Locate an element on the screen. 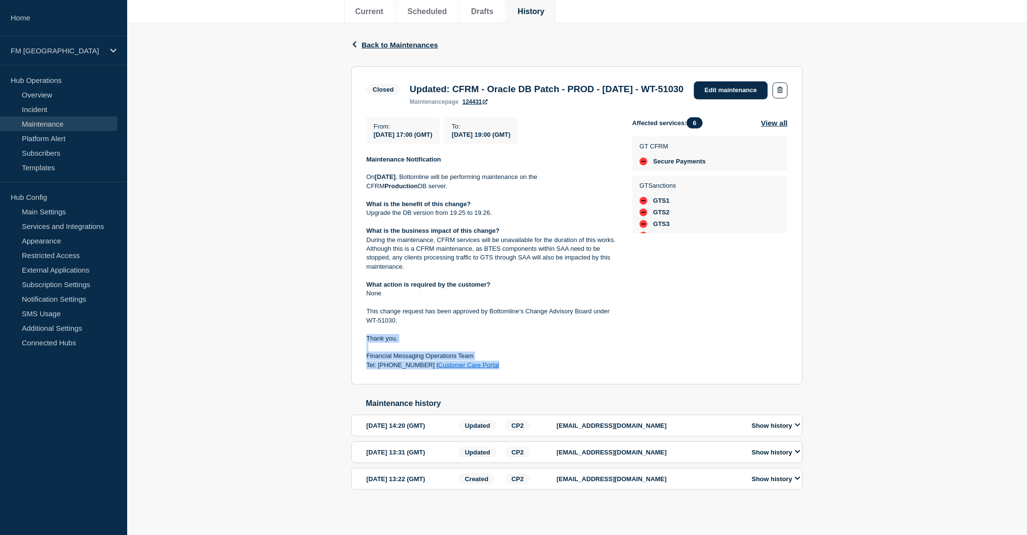 This screenshot has height=535, width=1027. button: View all is located at coordinates (774, 123).